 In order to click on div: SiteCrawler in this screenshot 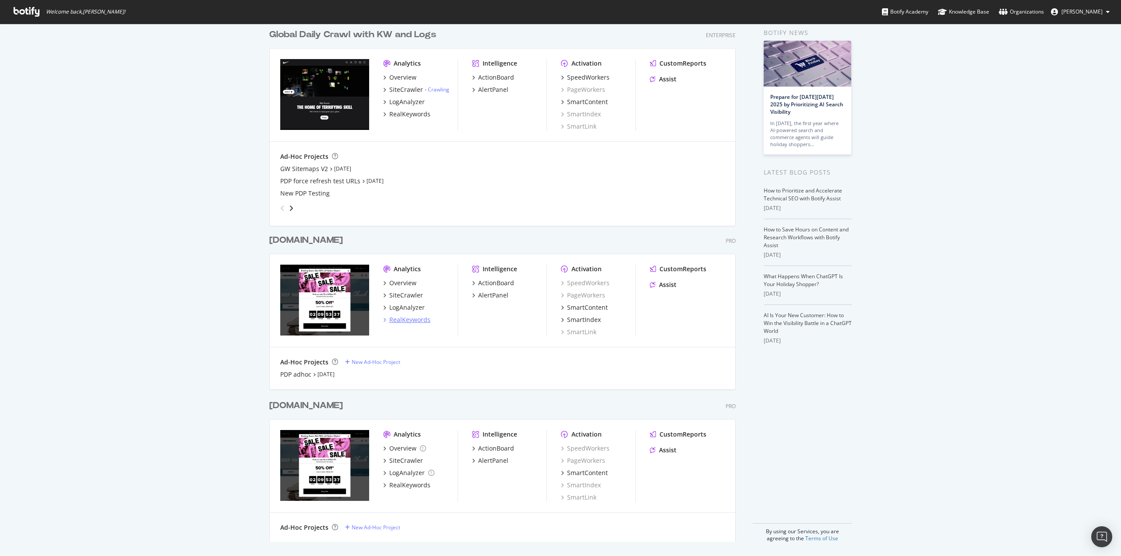, I will do `click(406, 461)`.